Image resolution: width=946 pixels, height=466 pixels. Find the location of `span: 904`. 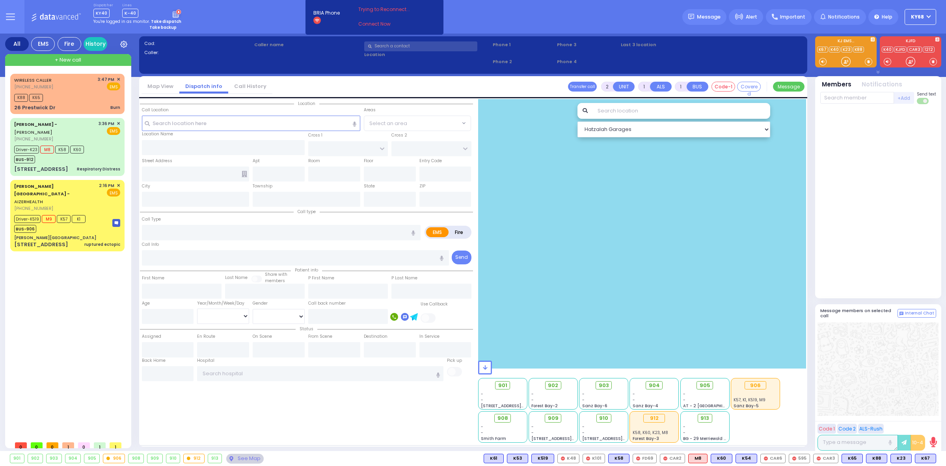

span: 904 is located at coordinates (655, 385).